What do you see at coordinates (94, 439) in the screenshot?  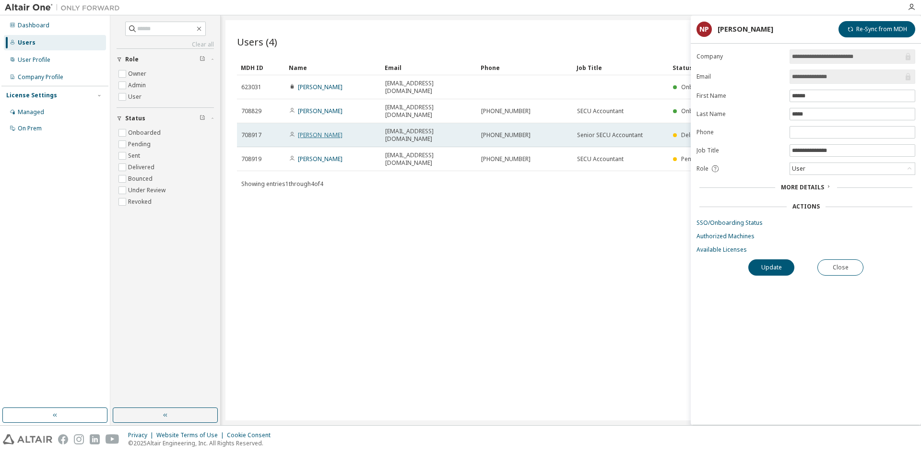 I see `img: linkedin.svg` at bounding box center [94, 439].